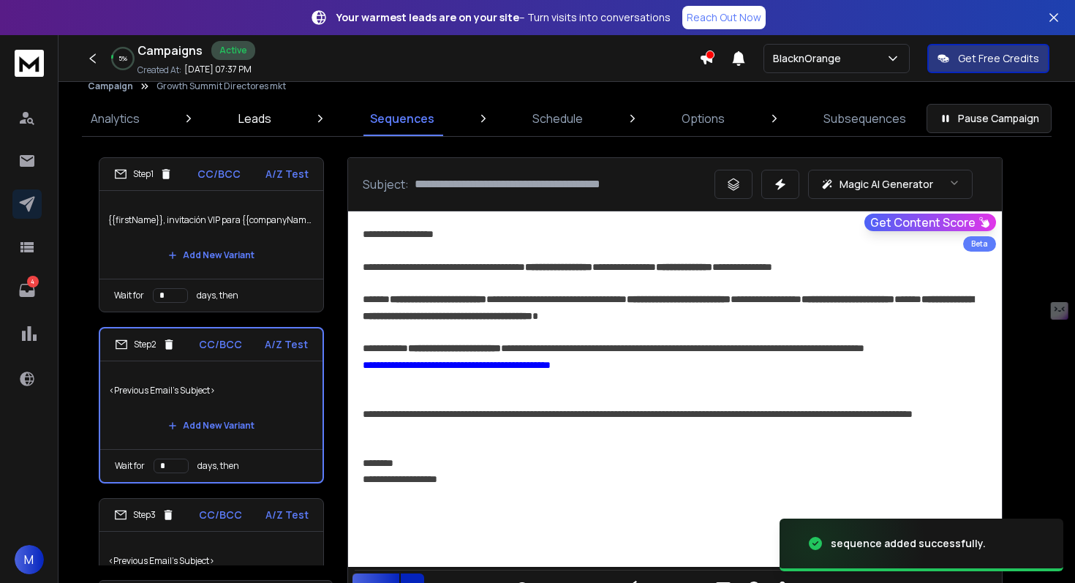 This screenshot has height=583, width=1075. What do you see at coordinates (810, 59) in the screenshot?
I see `p: BlacknOrange` at bounding box center [810, 59].